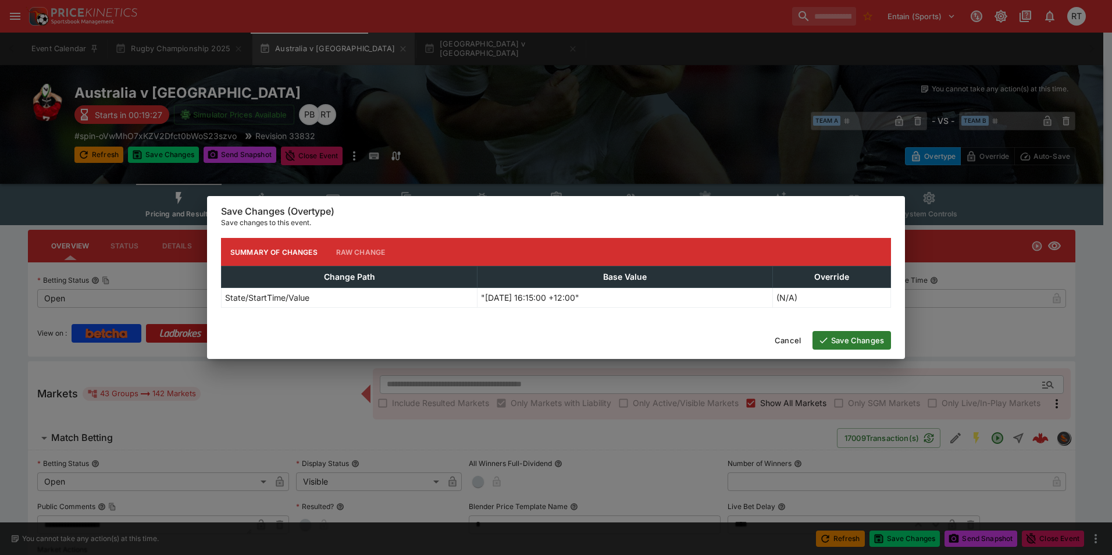  Describe the element at coordinates (267, 297) in the screenshot. I see `p: State/StartTime/Value` at that location.